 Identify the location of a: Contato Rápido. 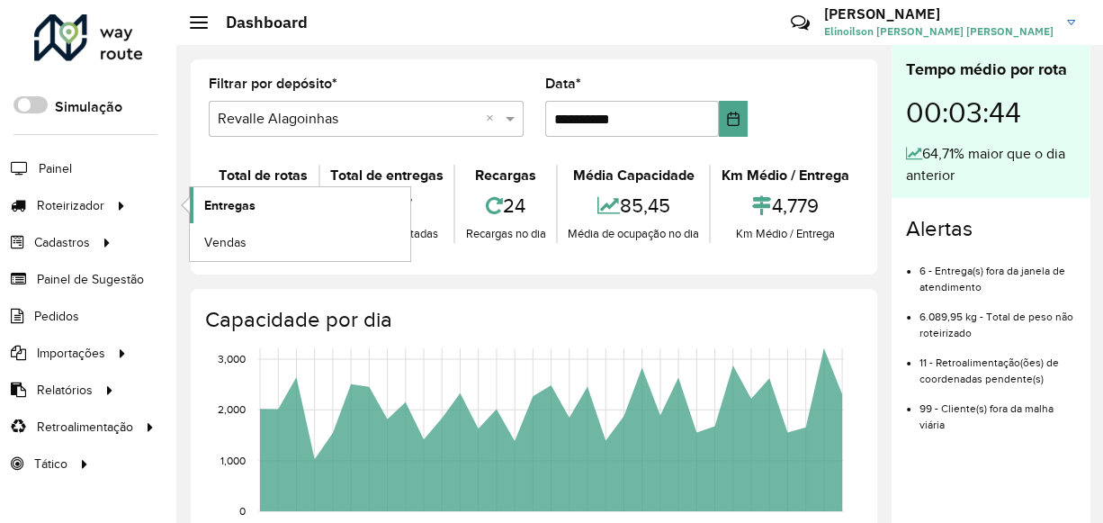
(800, 22).